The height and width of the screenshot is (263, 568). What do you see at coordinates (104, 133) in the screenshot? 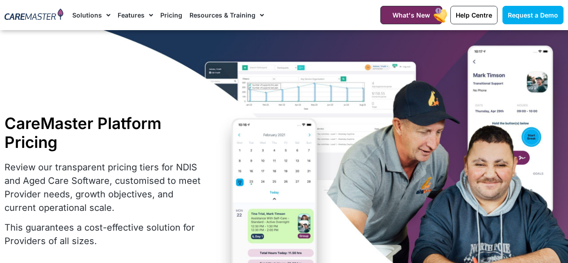
I see `h1: CareMaster Platform Pricing` at bounding box center [104, 133].